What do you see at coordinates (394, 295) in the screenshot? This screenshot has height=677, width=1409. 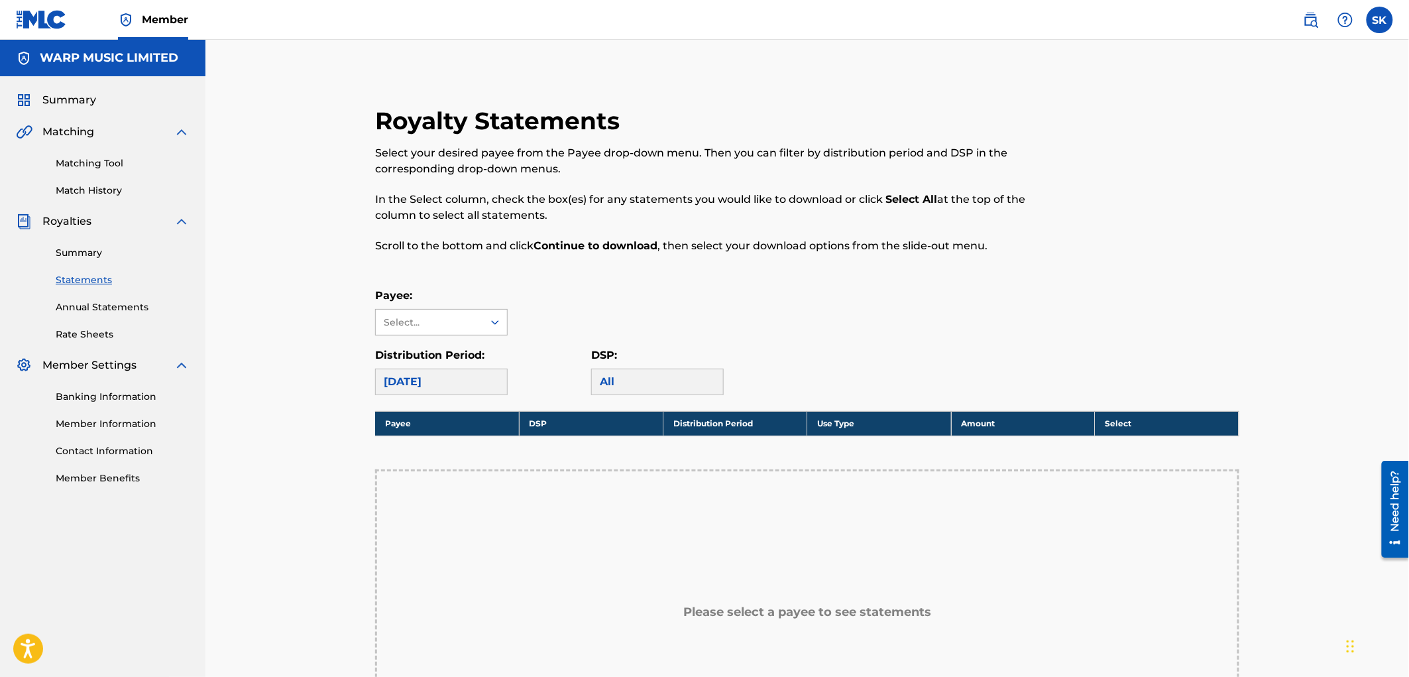 I see `label: Payee:` at bounding box center [394, 295].